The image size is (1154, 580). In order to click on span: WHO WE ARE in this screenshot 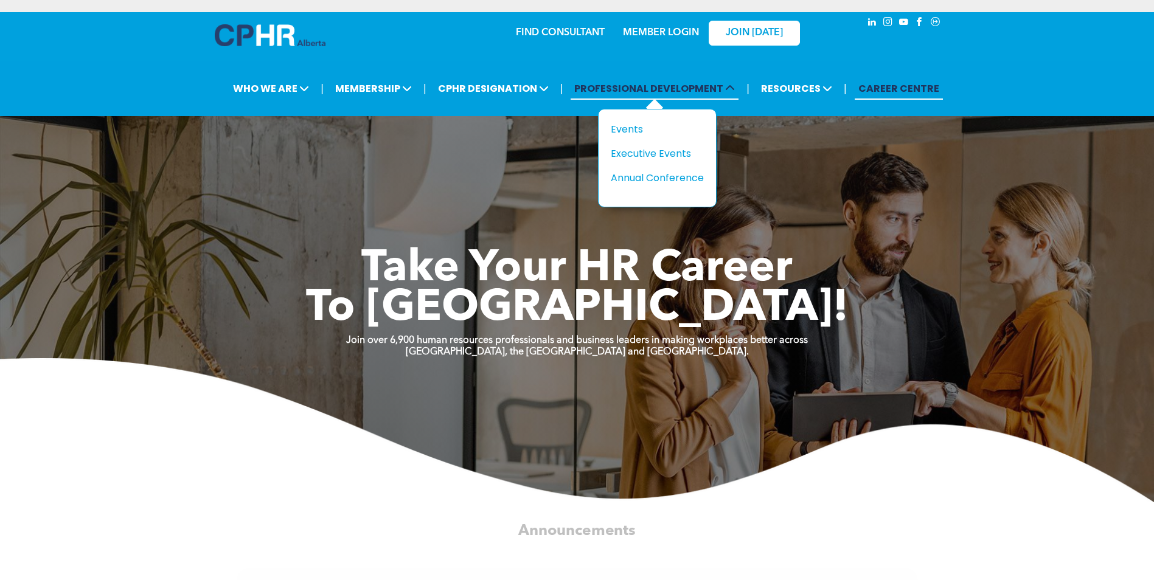, I will do `click(271, 88)`.